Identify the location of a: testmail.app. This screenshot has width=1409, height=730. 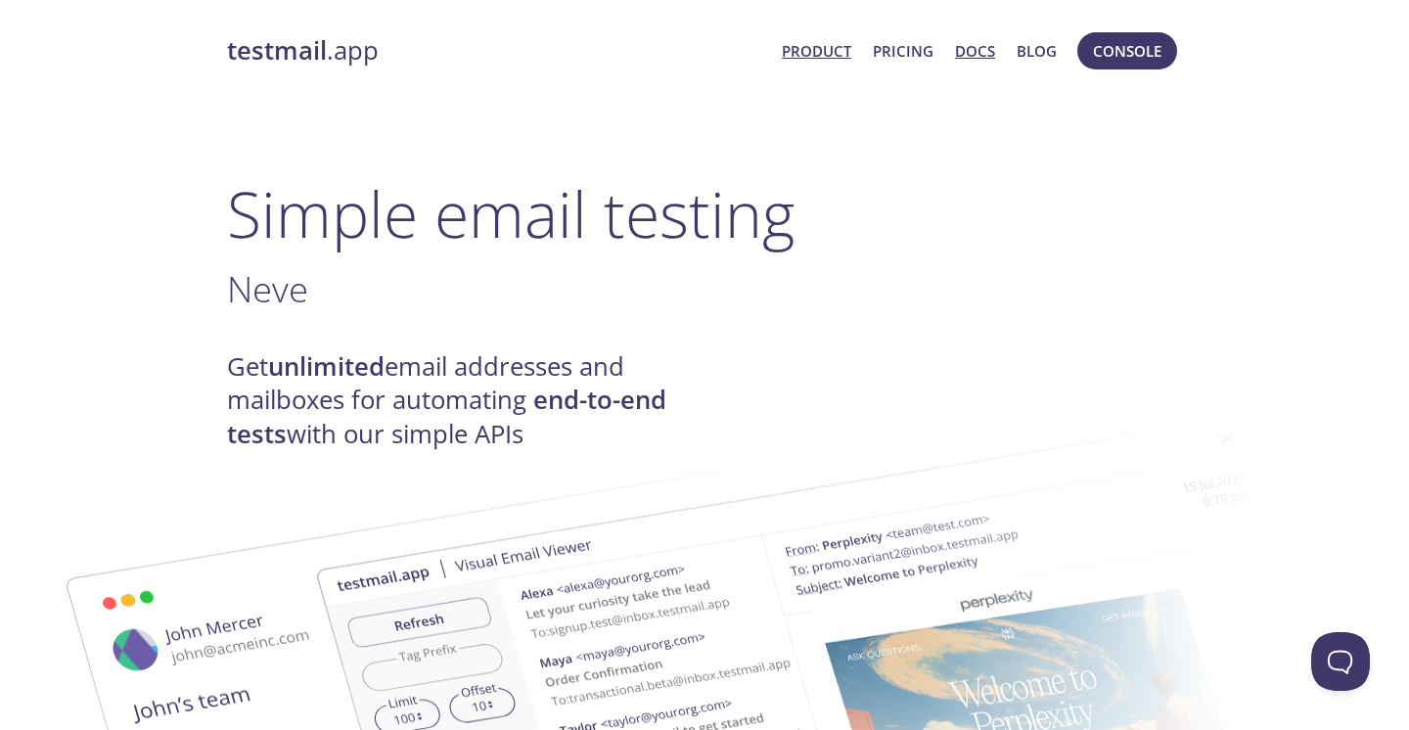
(496, 51).